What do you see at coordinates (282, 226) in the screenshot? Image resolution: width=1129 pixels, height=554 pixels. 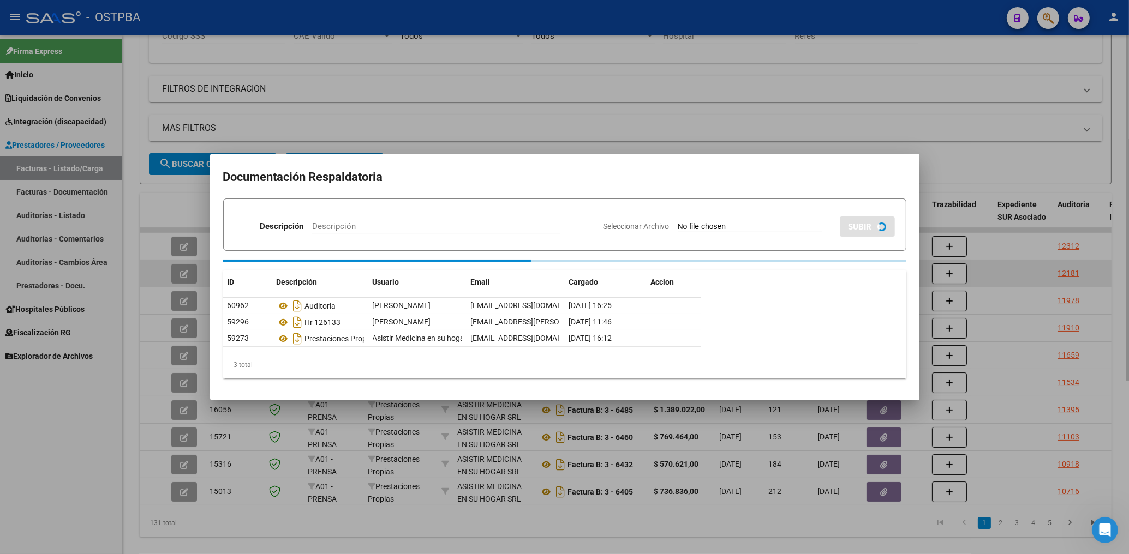 I see `p: Descripción` at bounding box center [282, 226].